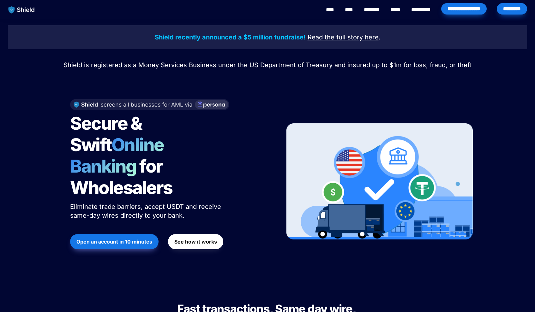 The image size is (535, 312). I want to click on a: here, so click(372, 38).